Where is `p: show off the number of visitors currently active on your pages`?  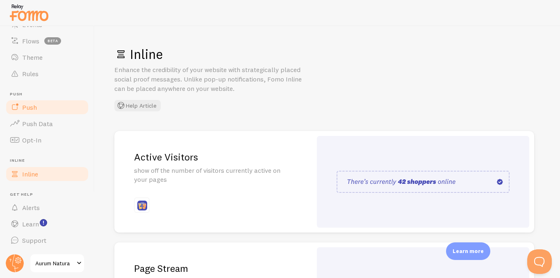 p: show off the number of visitors currently active on your pages is located at coordinates (213, 175).